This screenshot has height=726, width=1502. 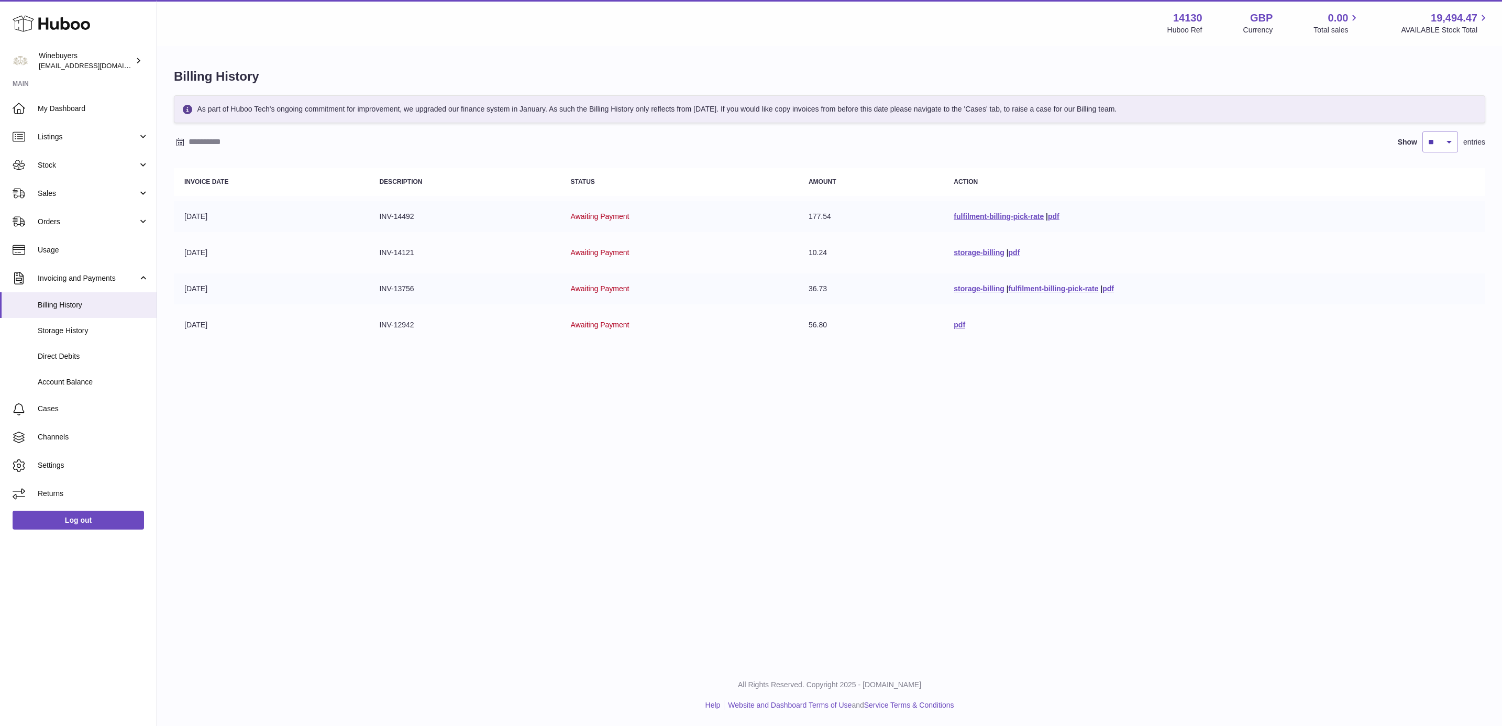 I want to click on span: Returns, so click(x=93, y=493).